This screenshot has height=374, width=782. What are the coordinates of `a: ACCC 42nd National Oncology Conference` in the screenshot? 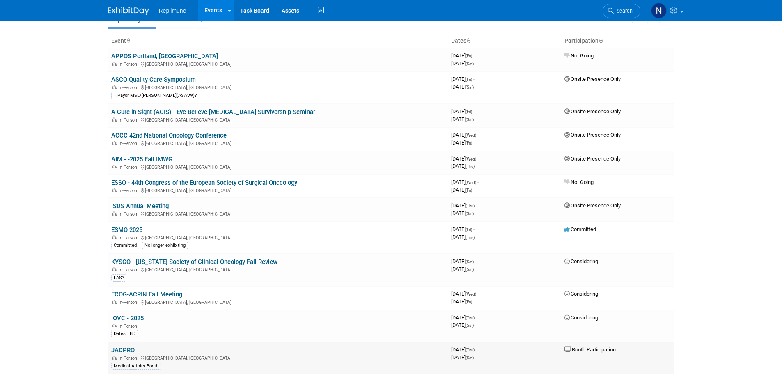 It's located at (169, 135).